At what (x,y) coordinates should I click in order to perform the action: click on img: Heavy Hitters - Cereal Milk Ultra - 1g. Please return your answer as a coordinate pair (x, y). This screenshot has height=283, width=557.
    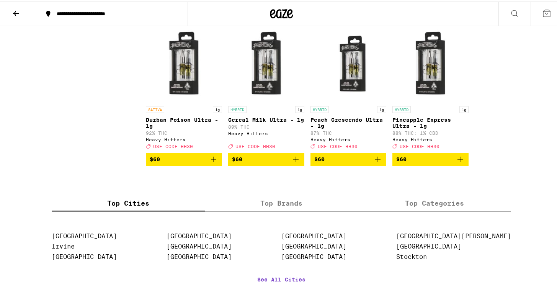
    Looking at the image, I should click on (266, 62).